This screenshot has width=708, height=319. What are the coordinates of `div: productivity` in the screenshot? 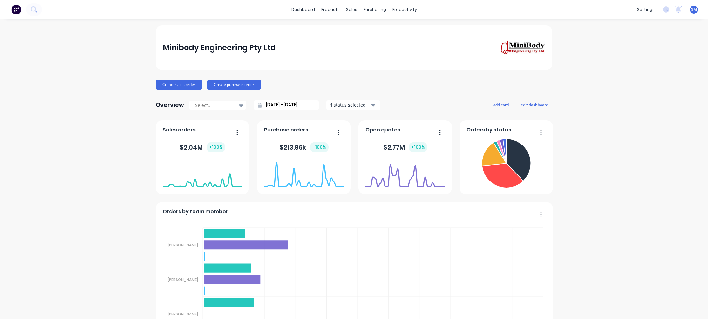 It's located at (405, 10).